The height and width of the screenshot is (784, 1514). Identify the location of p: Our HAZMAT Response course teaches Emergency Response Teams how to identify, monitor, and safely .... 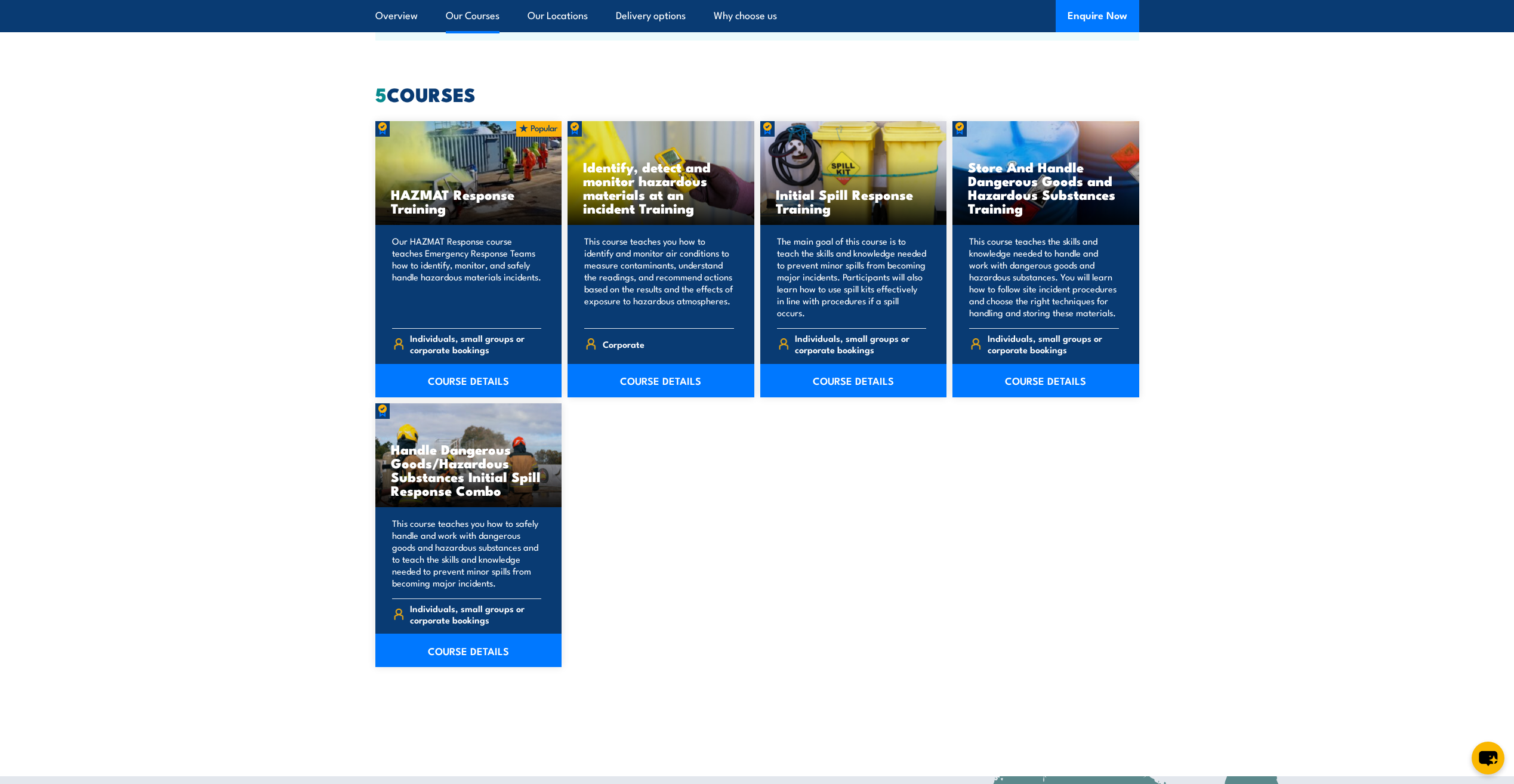
(467, 276).